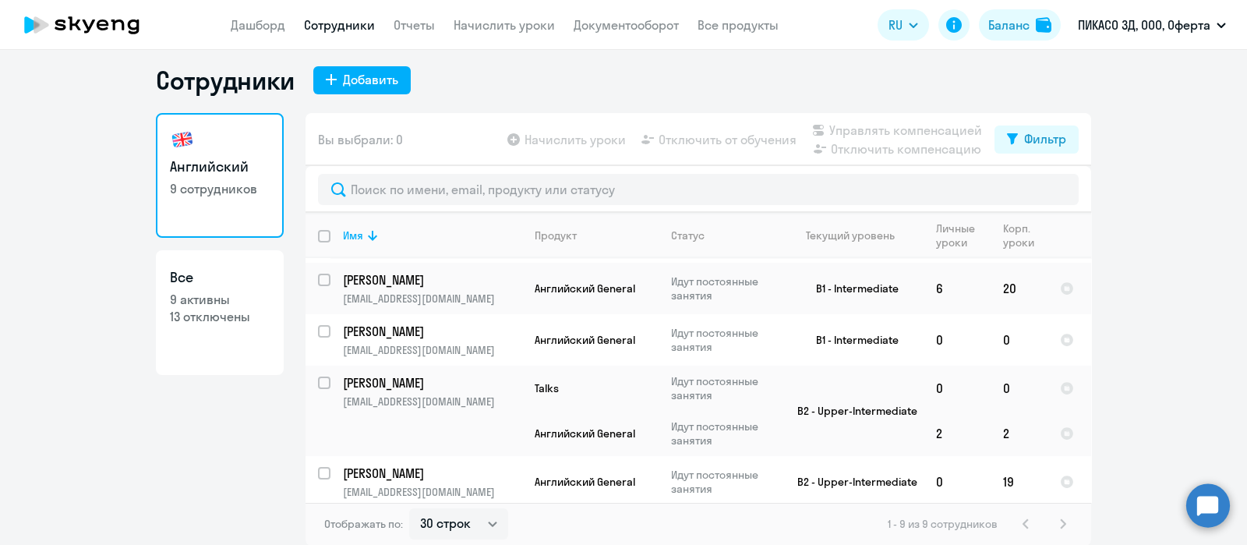  What do you see at coordinates (942, 524) in the screenshot?
I see `span: 1 - 9 из 9 сотрудников` at bounding box center [942, 524].